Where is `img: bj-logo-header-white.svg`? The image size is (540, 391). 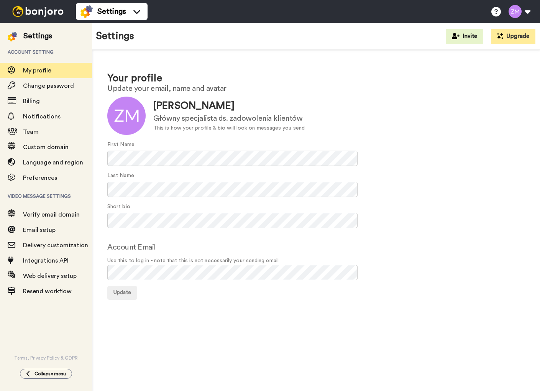 img: bj-logo-header-white.svg is located at coordinates (38, 11).